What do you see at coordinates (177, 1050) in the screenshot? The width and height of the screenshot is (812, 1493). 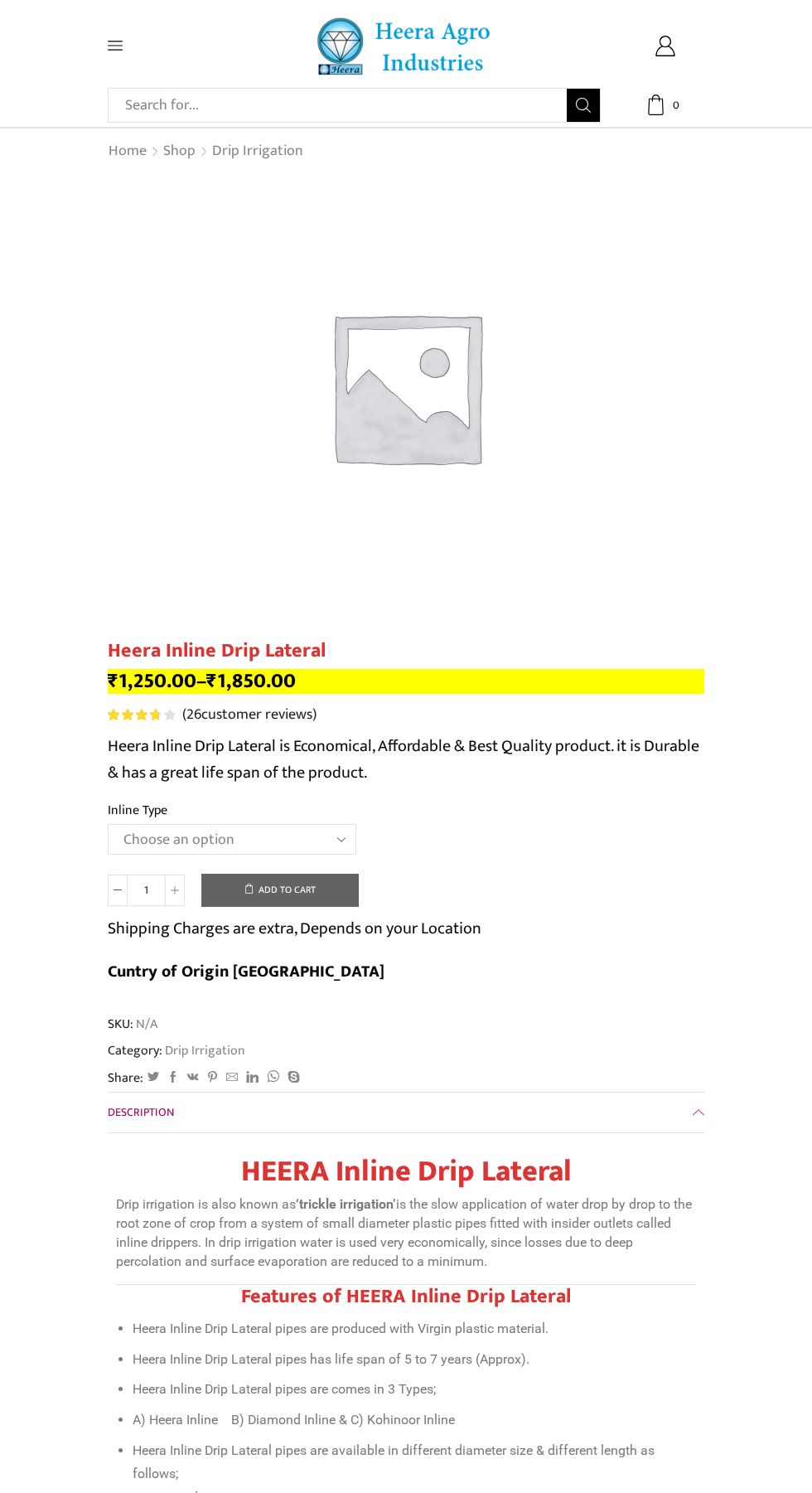 I see `span: Category:` at bounding box center [177, 1050].